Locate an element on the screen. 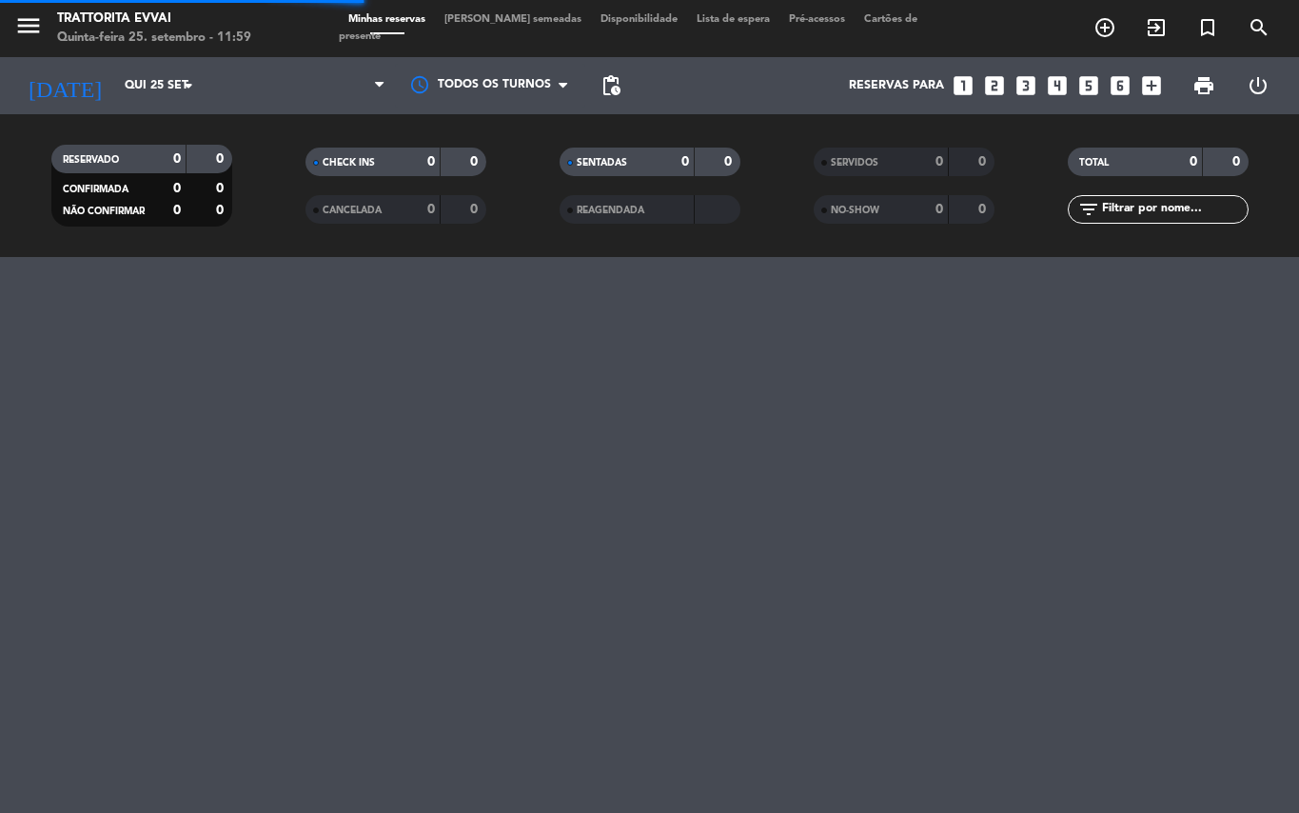 This screenshot has height=813, width=1299. span: CONFIRMADA is located at coordinates (95, 189).